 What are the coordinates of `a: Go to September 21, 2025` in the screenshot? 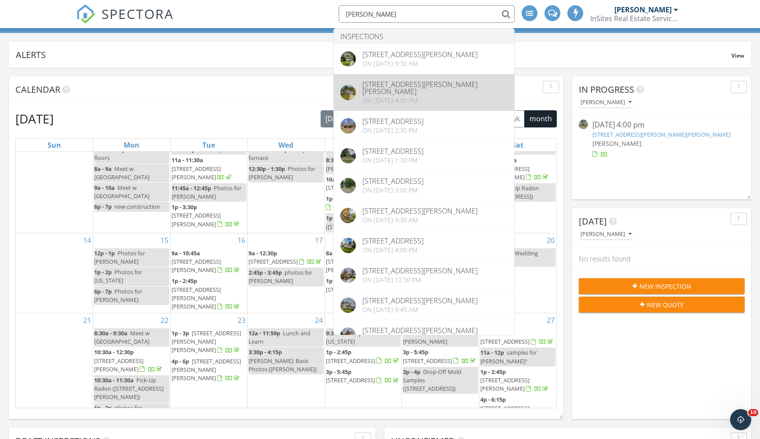 It's located at (87, 321).